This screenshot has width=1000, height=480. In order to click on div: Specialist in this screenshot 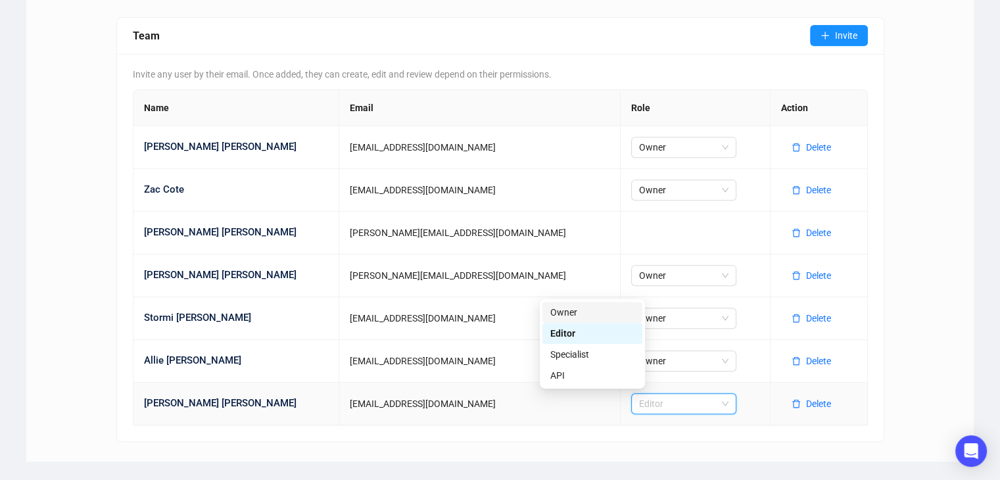, I will do `click(592, 354)`.